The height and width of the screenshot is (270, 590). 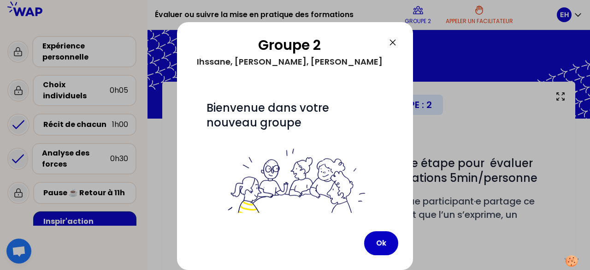 What do you see at coordinates (381, 243) in the screenshot?
I see `button: Ok` at bounding box center [381, 243].